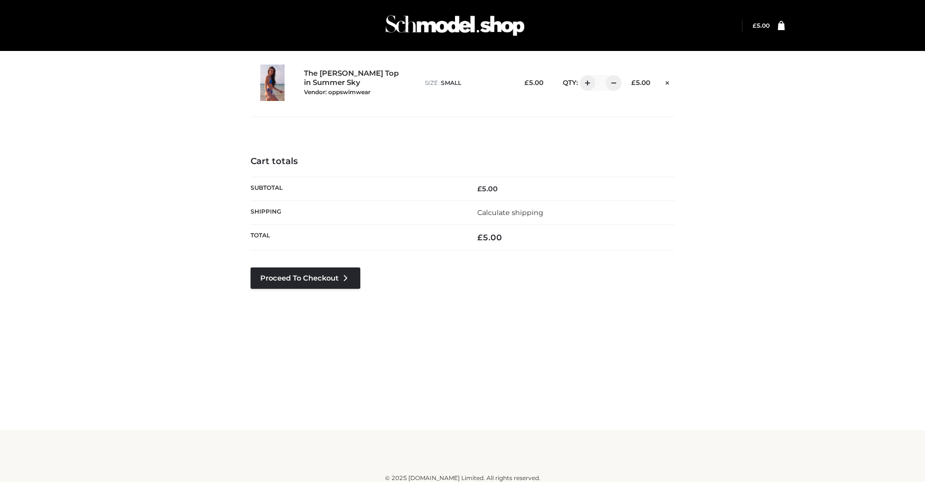 The height and width of the screenshot is (482, 925). I want to click on th: Shipping, so click(357, 212).